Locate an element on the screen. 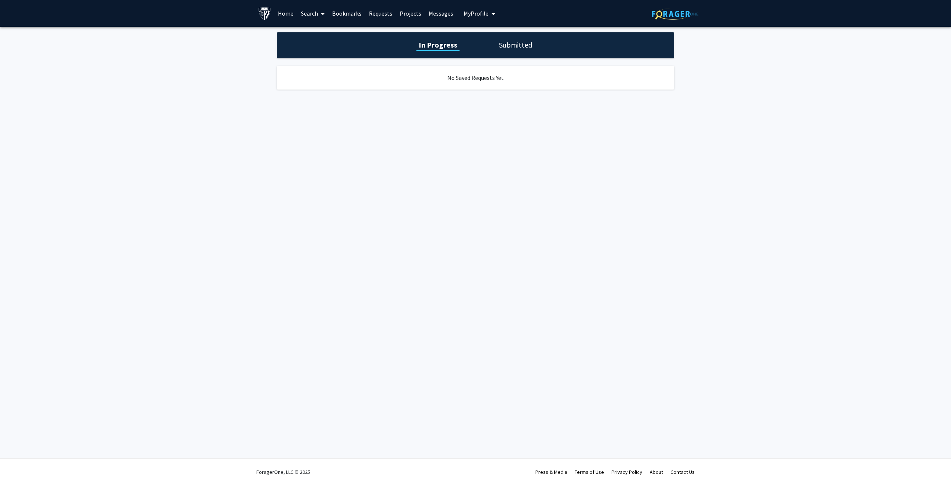  a: Contact Us is located at coordinates (682, 472).